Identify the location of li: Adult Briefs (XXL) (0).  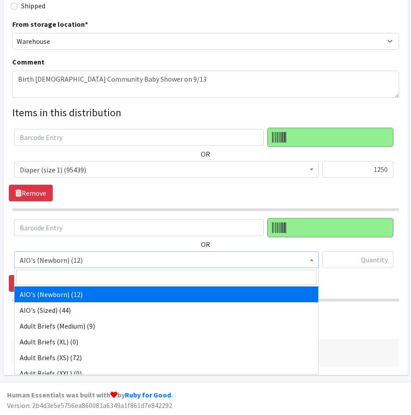
(166, 374).